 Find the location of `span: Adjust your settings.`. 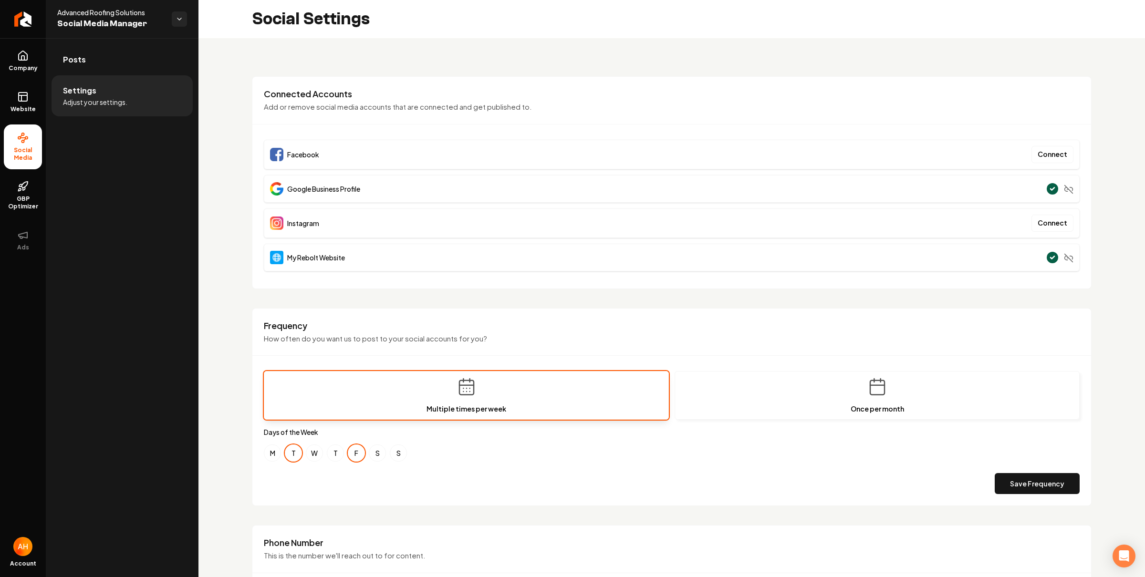

span: Adjust your settings. is located at coordinates (95, 102).